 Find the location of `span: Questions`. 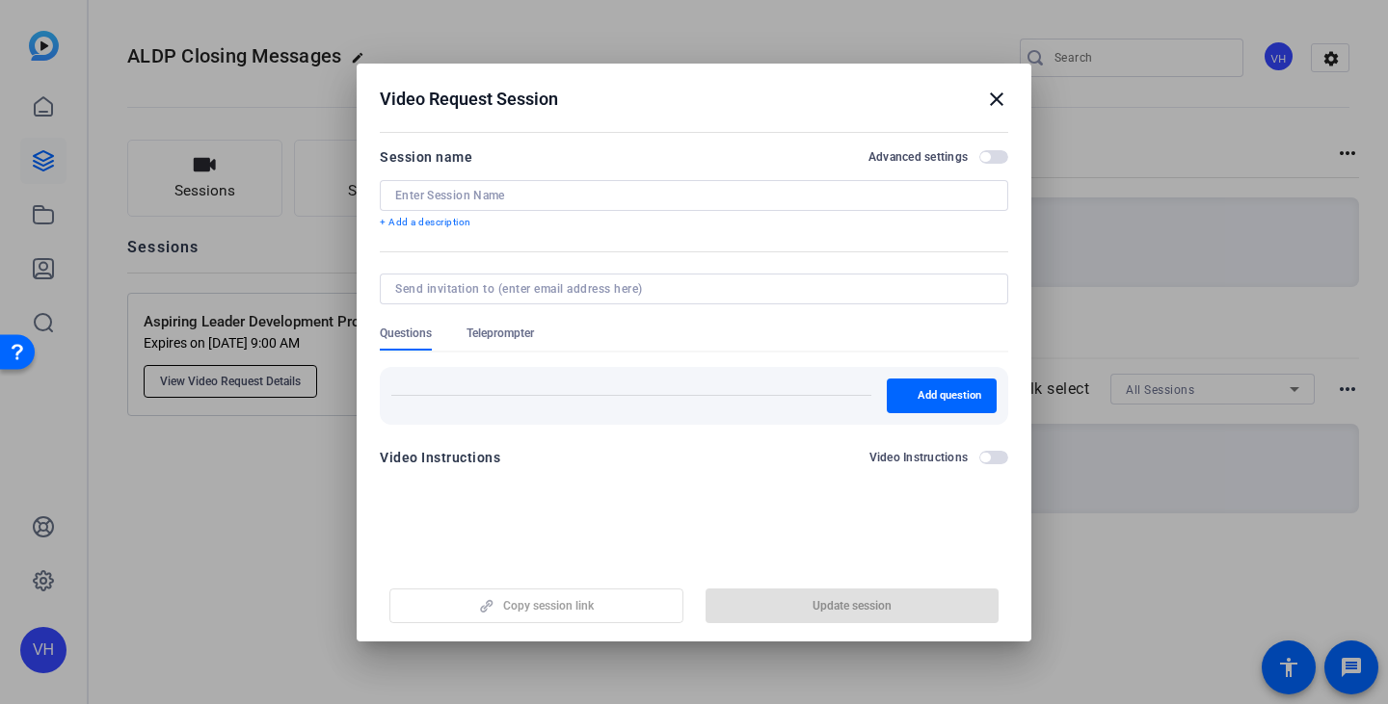

span: Questions is located at coordinates (406, 333).